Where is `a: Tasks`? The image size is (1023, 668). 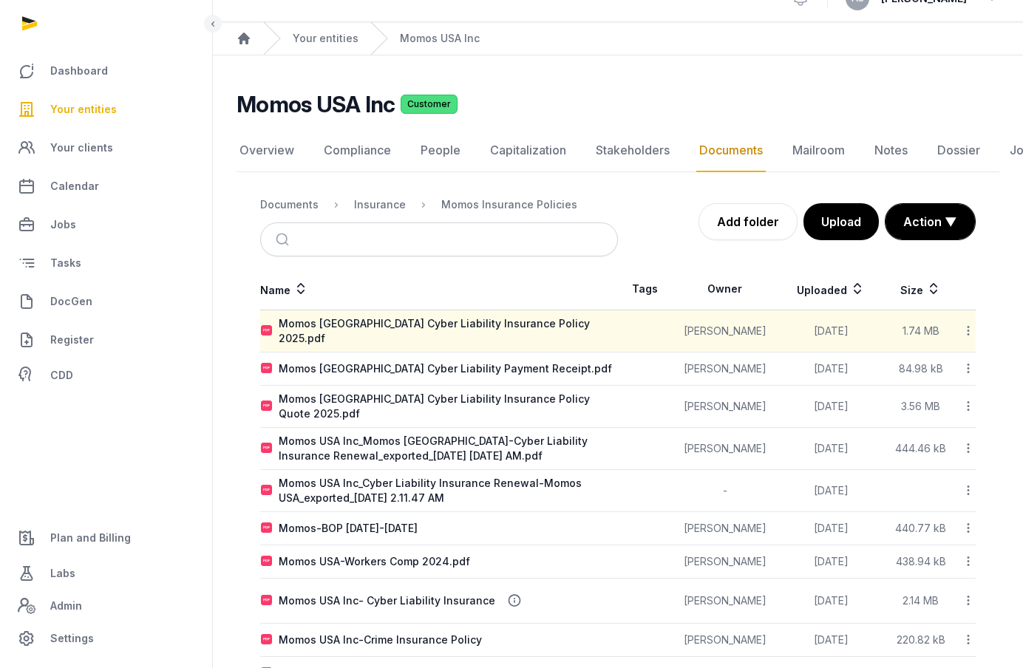 a: Tasks is located at coordinates (106, 263).